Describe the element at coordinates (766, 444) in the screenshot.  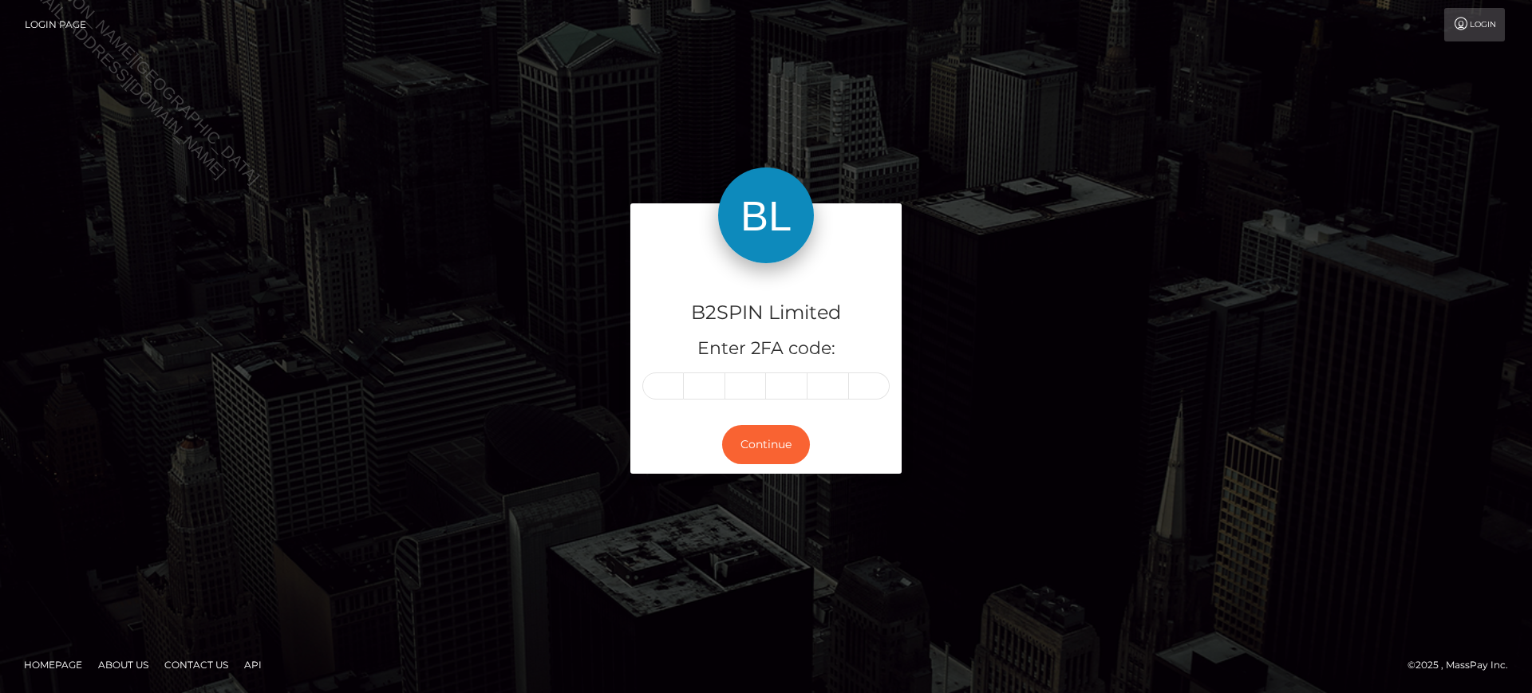
I see `button: Continue` at that location.